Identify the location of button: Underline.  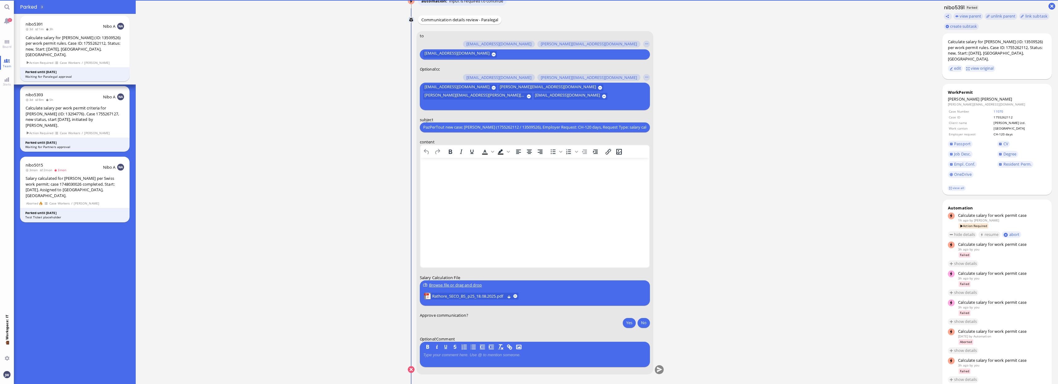
(472, 151).